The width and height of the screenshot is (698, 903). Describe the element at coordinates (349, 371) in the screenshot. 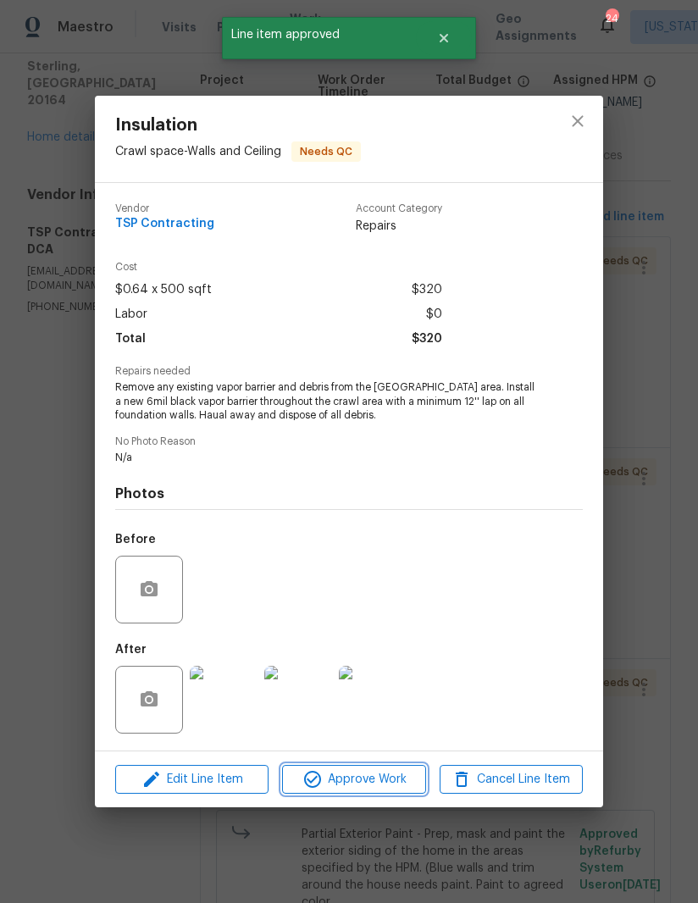

I see `span: Repairs needed` at that location.